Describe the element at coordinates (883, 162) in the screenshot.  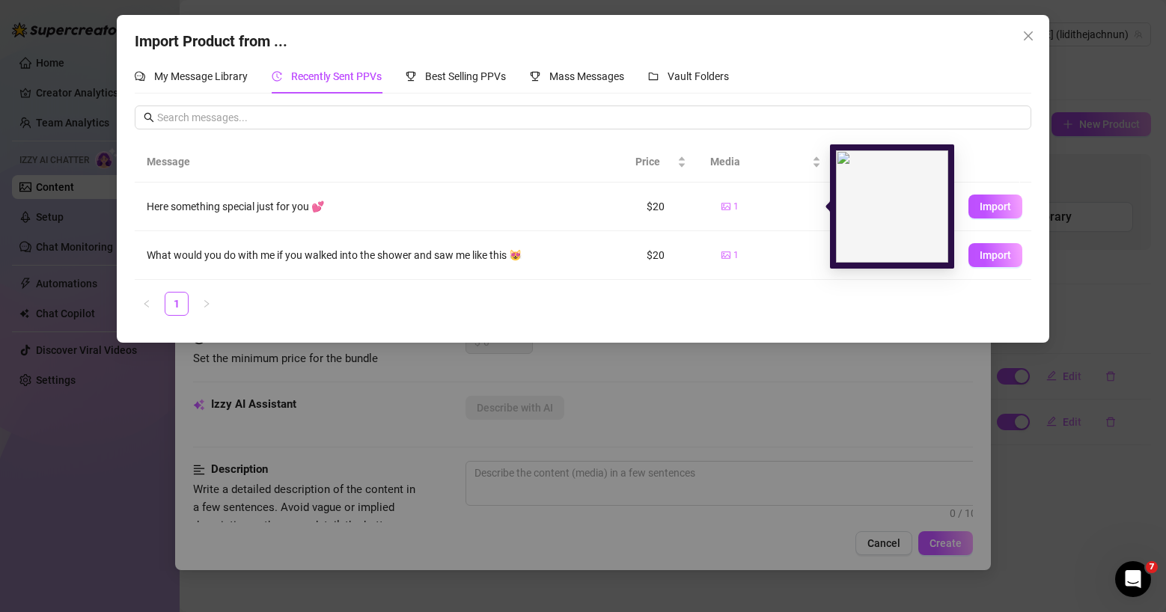
I see `span: Sent` at that location.